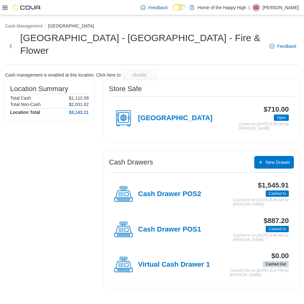 The height and width of the screenshot is (304, 304). Describe the element at coordinates (280, 256) in the screenshot. I see `h3: $0.00` at that location.